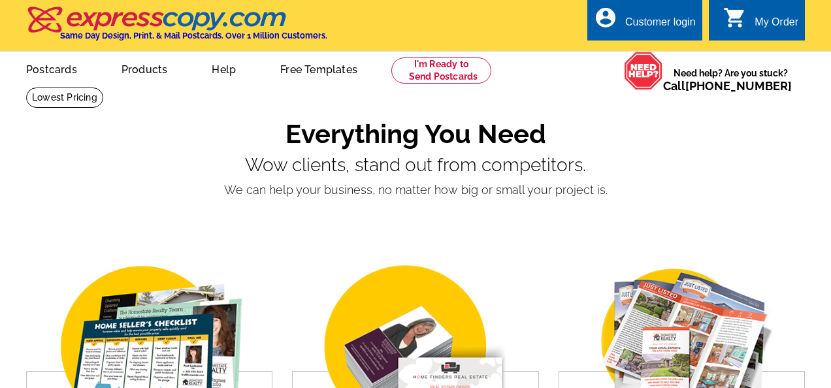  I want to click on div: My Order, so click(776, 25).